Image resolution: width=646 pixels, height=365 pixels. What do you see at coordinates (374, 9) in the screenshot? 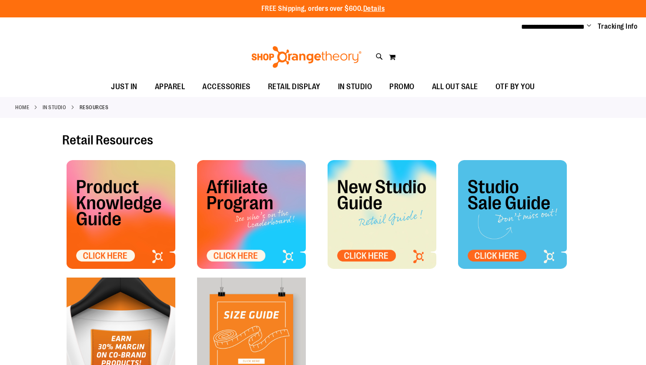
I see `a: Details` at bounding box center [374, 9].